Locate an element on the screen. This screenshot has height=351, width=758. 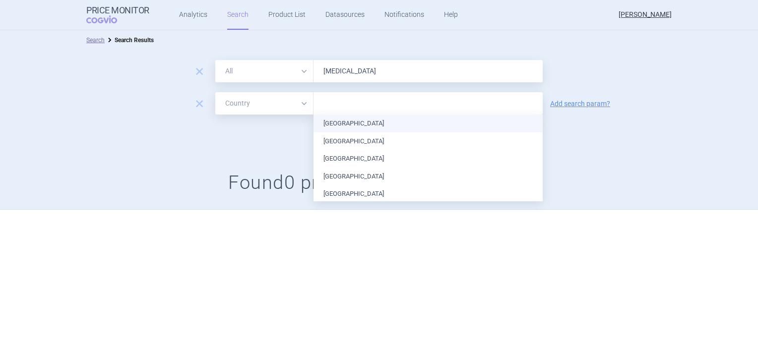
li: Search Results is located at coordinates (129, 40).